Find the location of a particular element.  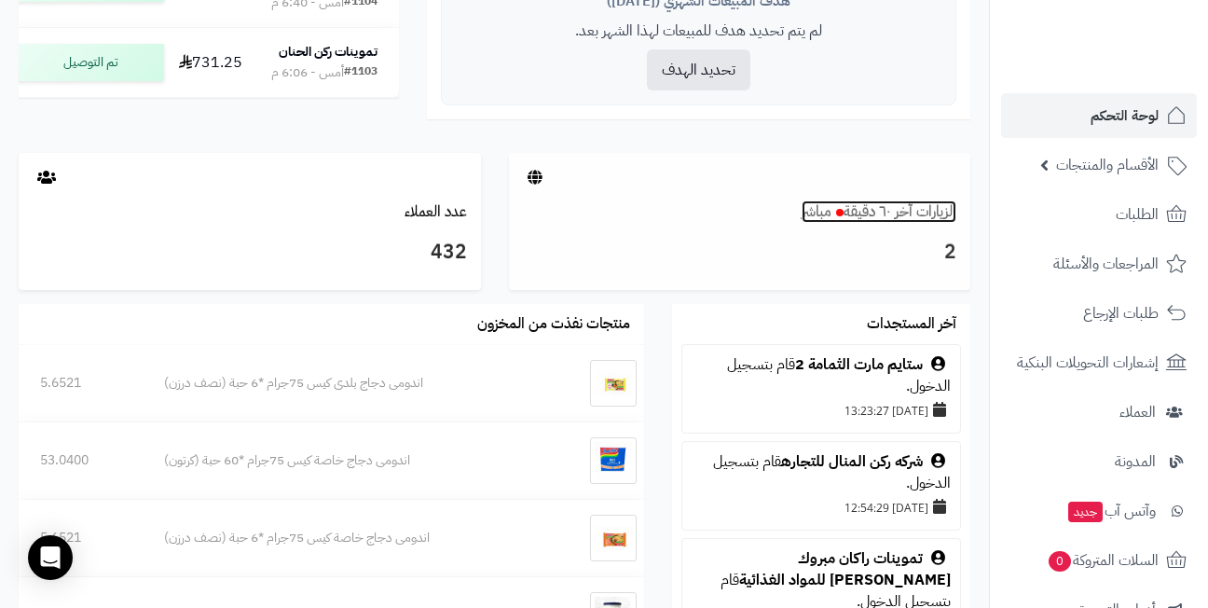

strong: تموينات ركن الحنان is located at coordinates (328, 51).